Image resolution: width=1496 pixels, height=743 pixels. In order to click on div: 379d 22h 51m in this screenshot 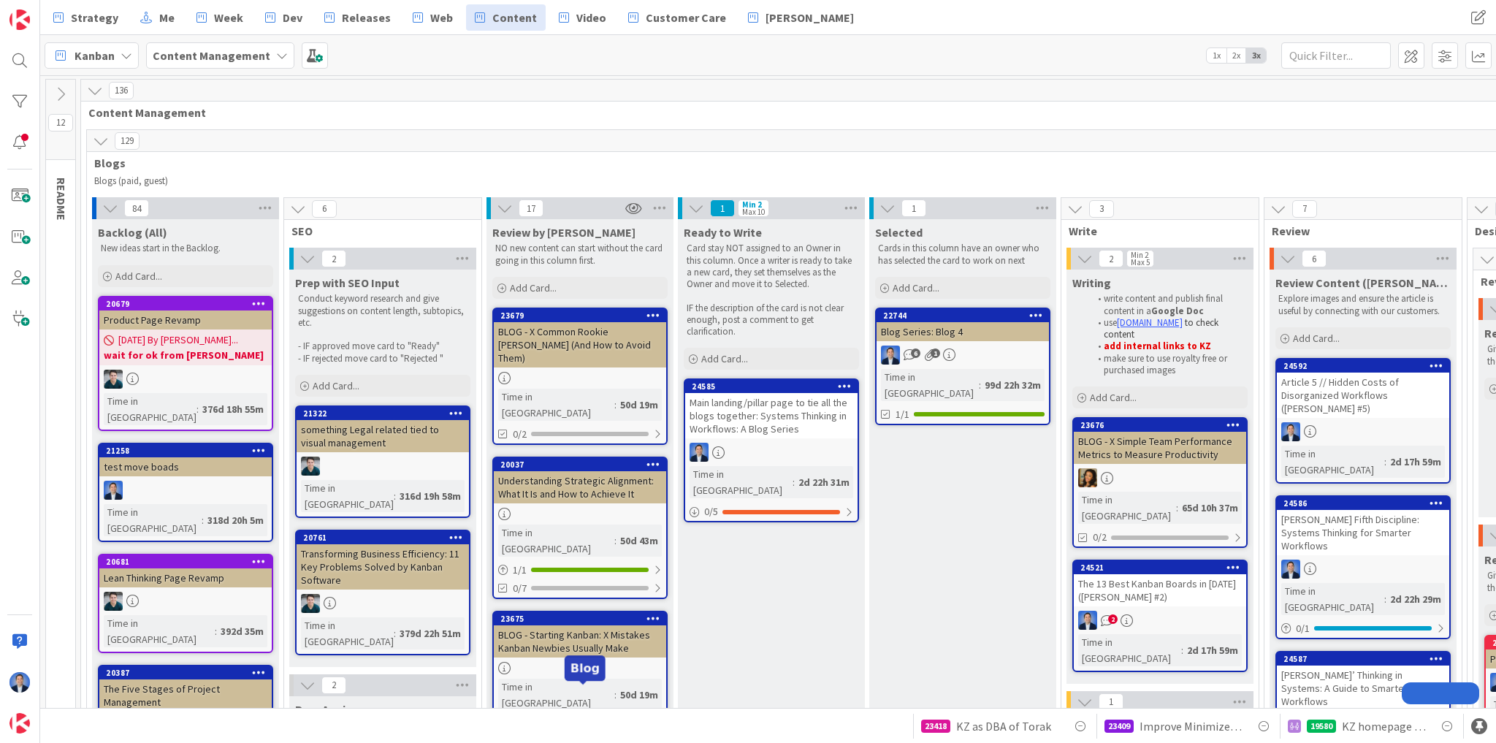, I will do `click(430, 633)`.